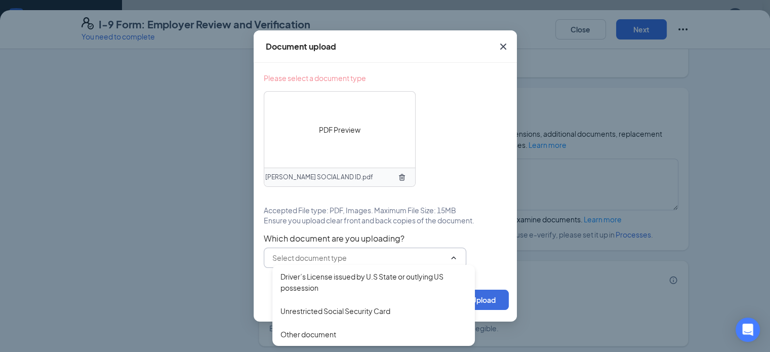 The width and height of the screenshot is (770, 352). Describe the element at coordinates (335, 311) in the screenshot. I see `div: Unrestricted Social Security Card` at that location.